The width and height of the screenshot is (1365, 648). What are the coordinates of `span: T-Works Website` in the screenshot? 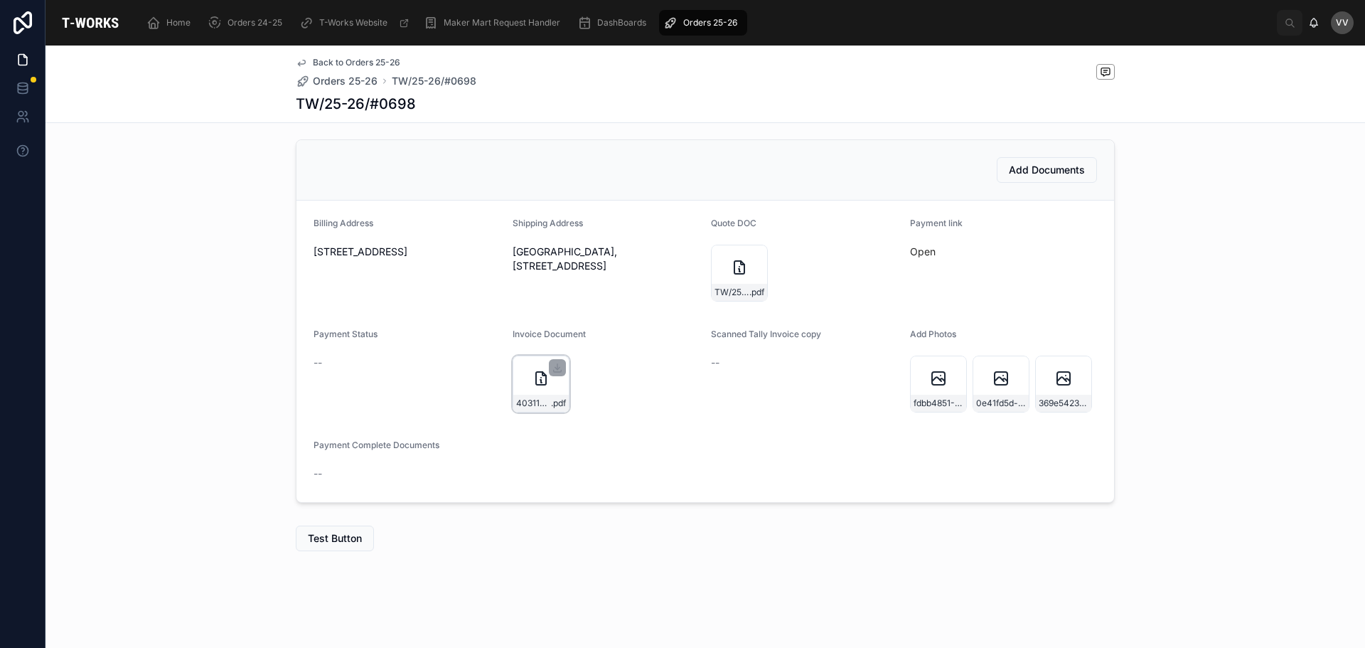 It's located at (353, 23).